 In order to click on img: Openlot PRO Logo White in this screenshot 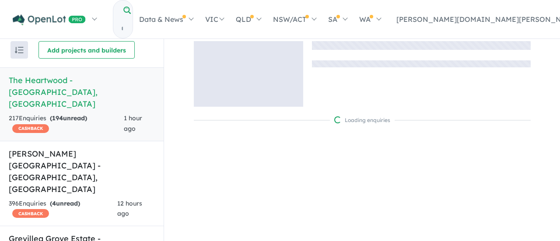, I will do `click(49, 20)`.